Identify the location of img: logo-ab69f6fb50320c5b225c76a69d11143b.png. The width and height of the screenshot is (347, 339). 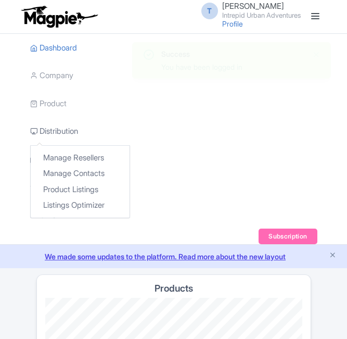
(59, 17).